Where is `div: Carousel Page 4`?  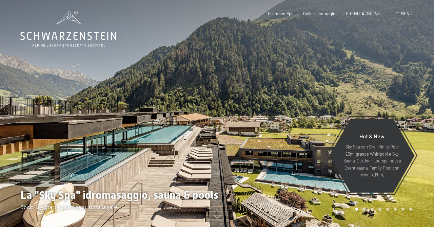 div: Carousel Page 4 is located at coordinates (380, 209).